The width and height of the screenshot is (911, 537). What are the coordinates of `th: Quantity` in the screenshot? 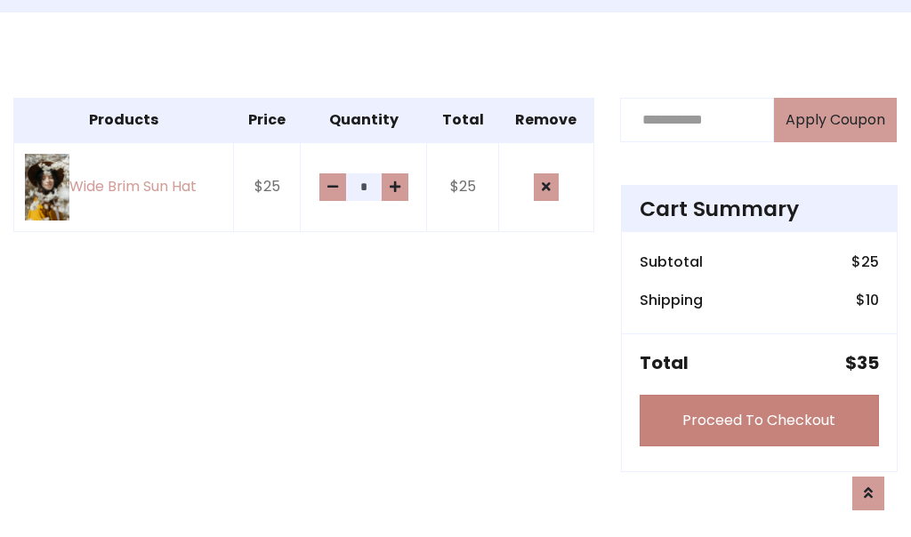 It's located at (363, 120).